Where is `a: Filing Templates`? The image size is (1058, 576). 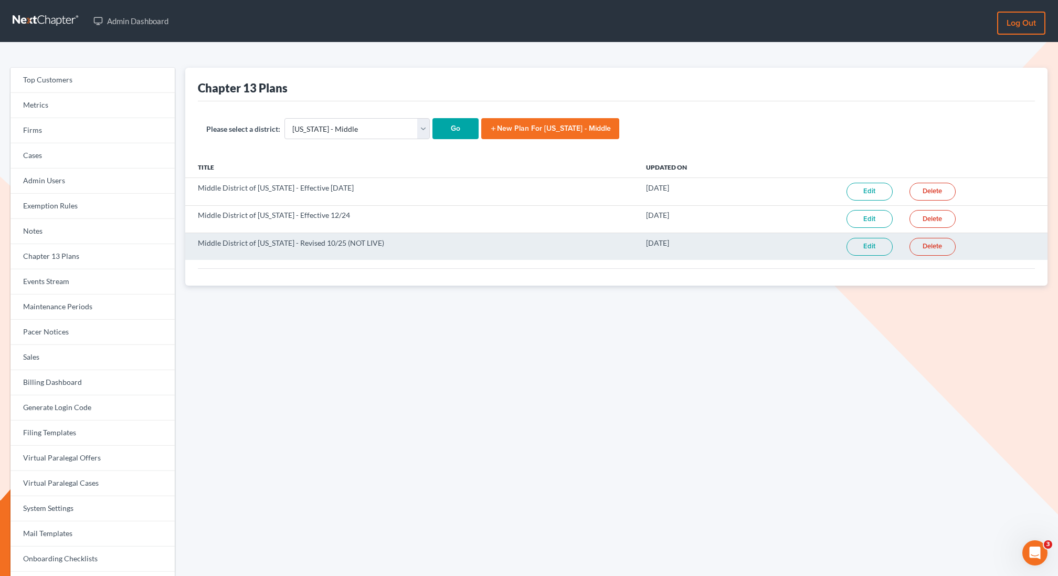
a: Filing Templates is located at coordinates (92, 433).